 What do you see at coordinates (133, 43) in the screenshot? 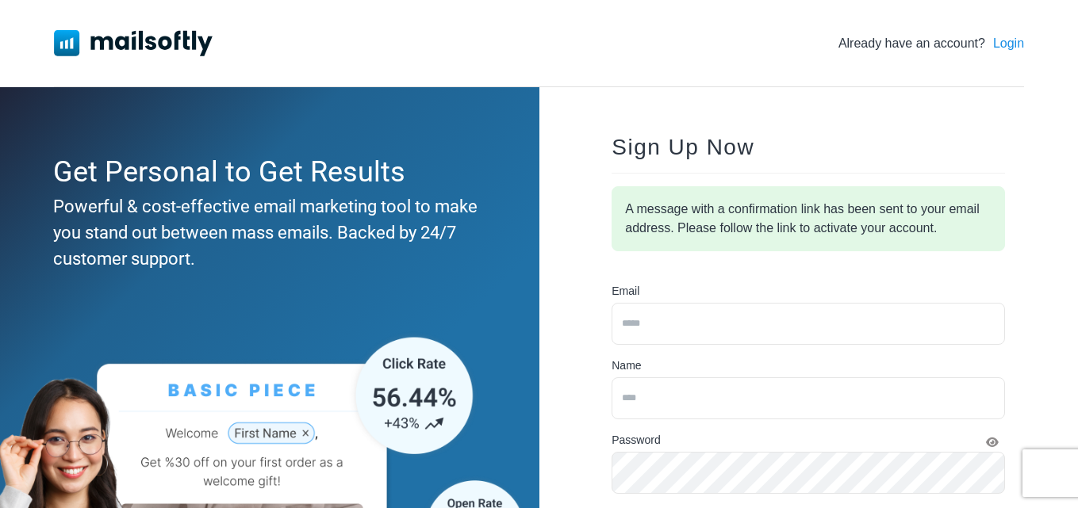
I see `img: Mailsoftly` at bounding box center [133, 43].